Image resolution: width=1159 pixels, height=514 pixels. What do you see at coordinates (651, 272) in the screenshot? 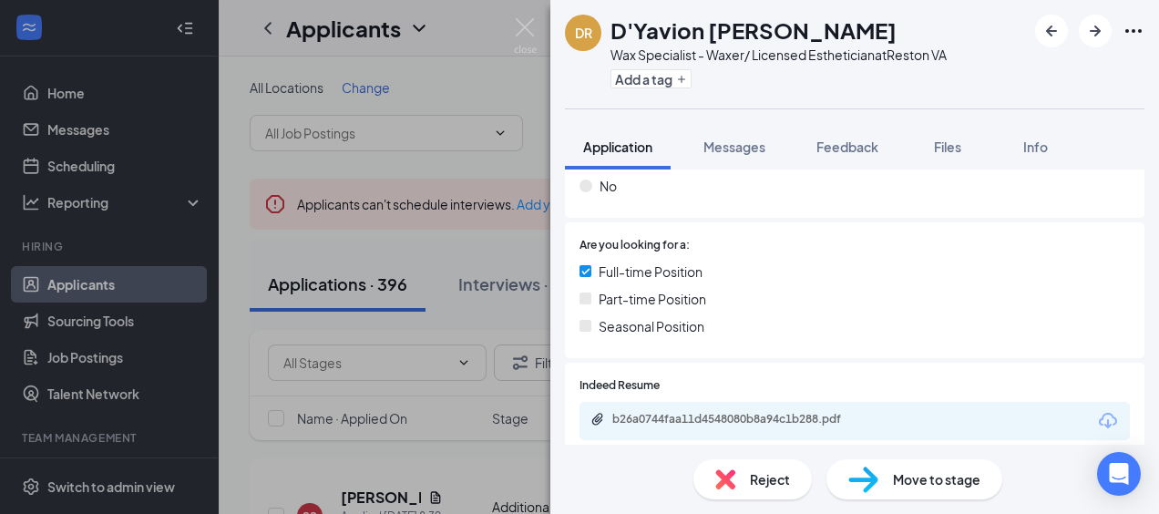
I see `span: Full-time Position` at bounding box center [651, 272].